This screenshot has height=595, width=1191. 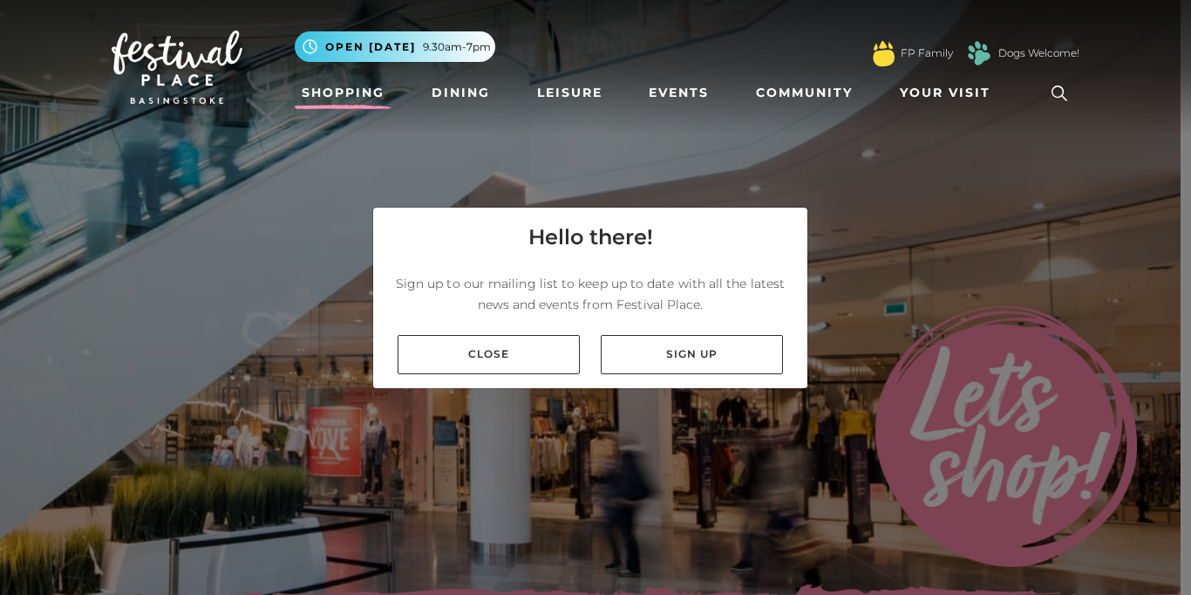 I want to click on a: Dining, so click(x=460, y=92).